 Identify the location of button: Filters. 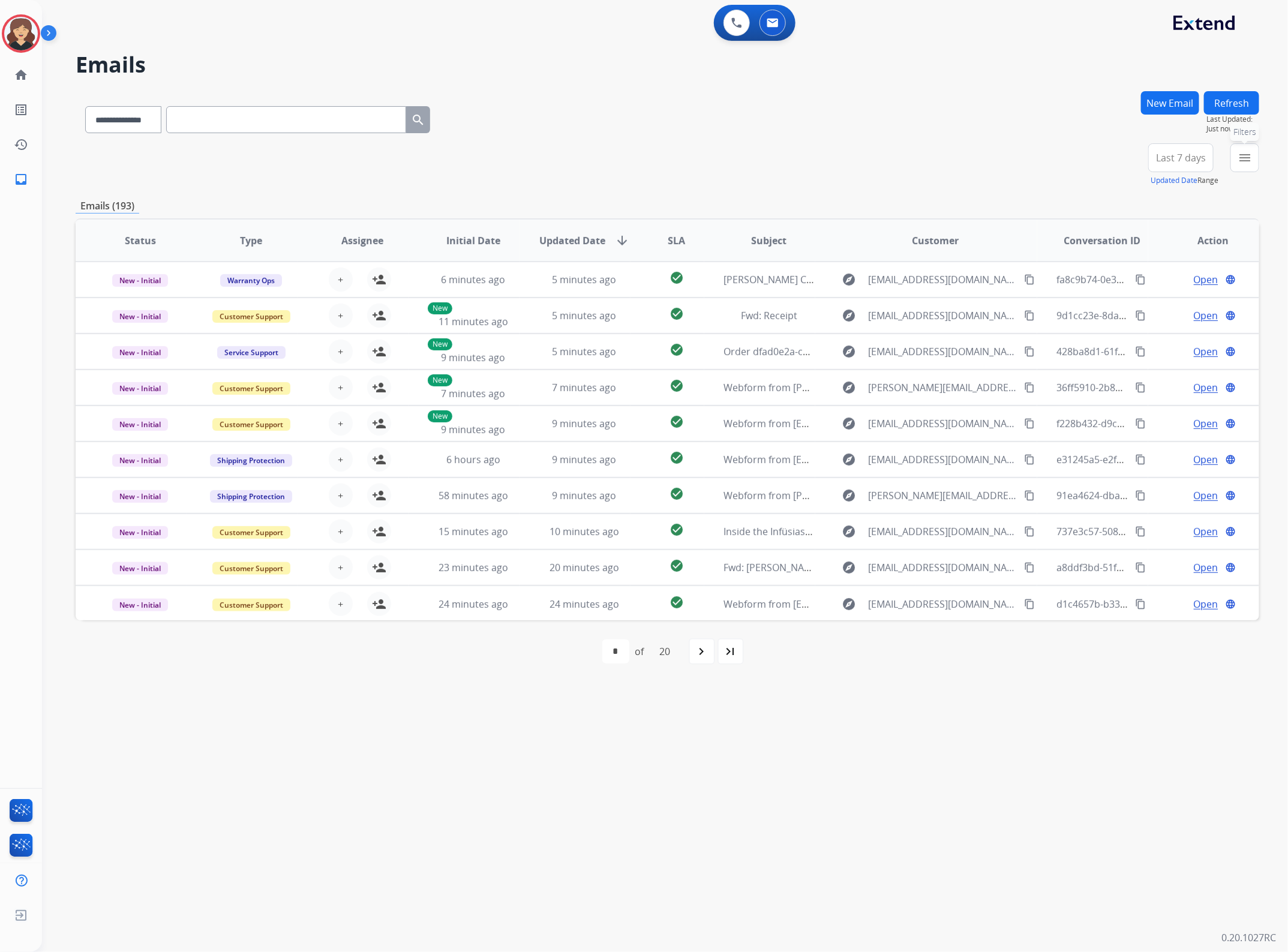
(1245, 157).